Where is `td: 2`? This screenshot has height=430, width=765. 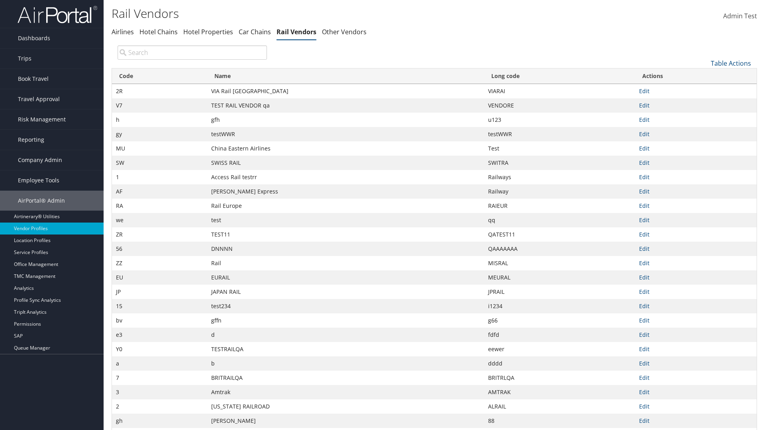
td: 2 is located at coordinates (159, 407).